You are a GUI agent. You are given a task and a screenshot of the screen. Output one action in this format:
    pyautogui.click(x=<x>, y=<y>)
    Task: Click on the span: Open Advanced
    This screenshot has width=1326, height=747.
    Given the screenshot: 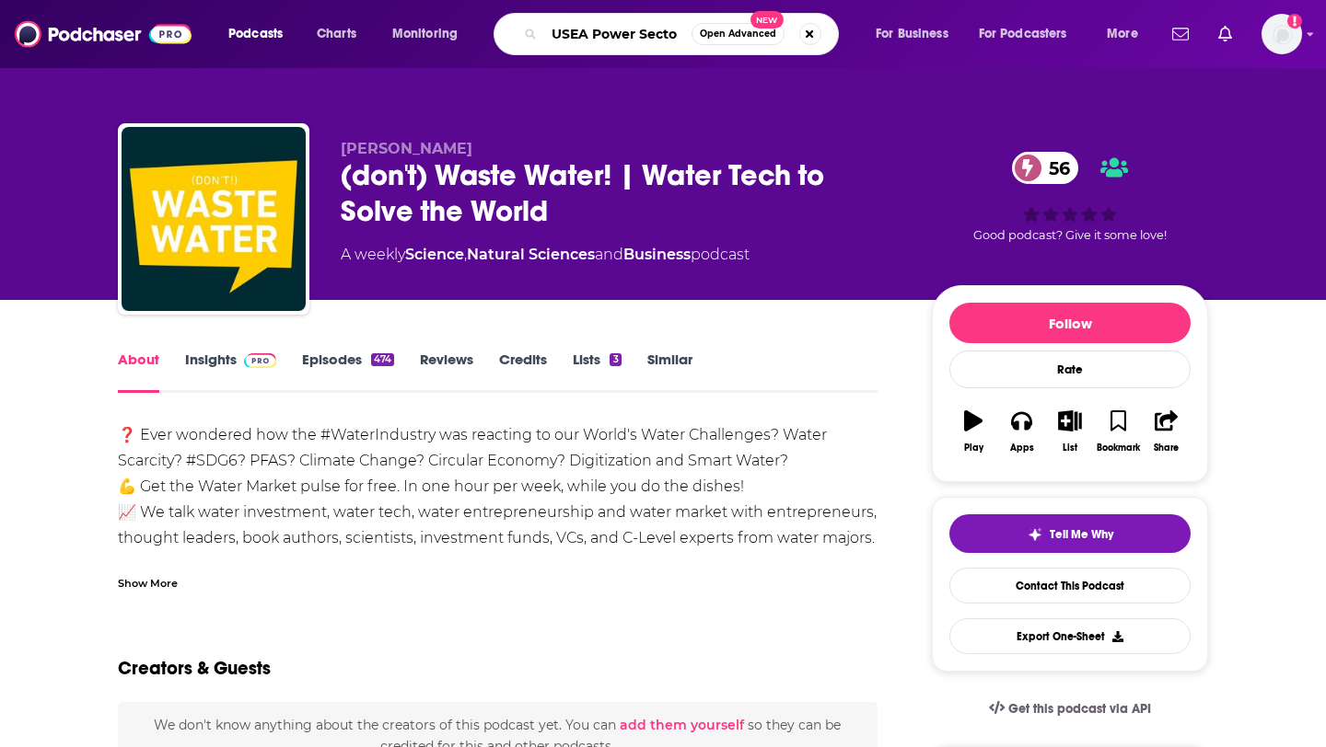 What is the action you would take?
    pyautogui.click(x=737, y=34)
    